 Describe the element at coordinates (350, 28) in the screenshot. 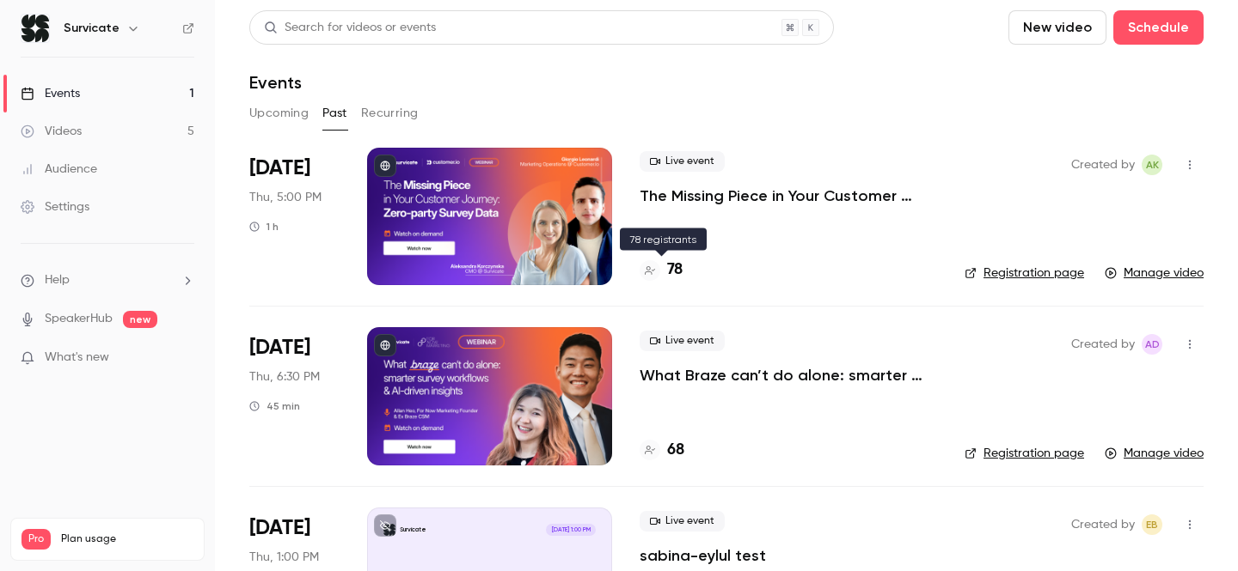

I see `div: Search for videos or events` at that location.